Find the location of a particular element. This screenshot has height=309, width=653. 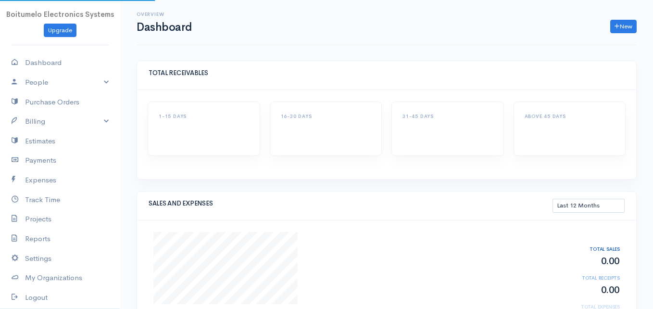

h6: TOTAL SALES is located at coordinates (585, 249).